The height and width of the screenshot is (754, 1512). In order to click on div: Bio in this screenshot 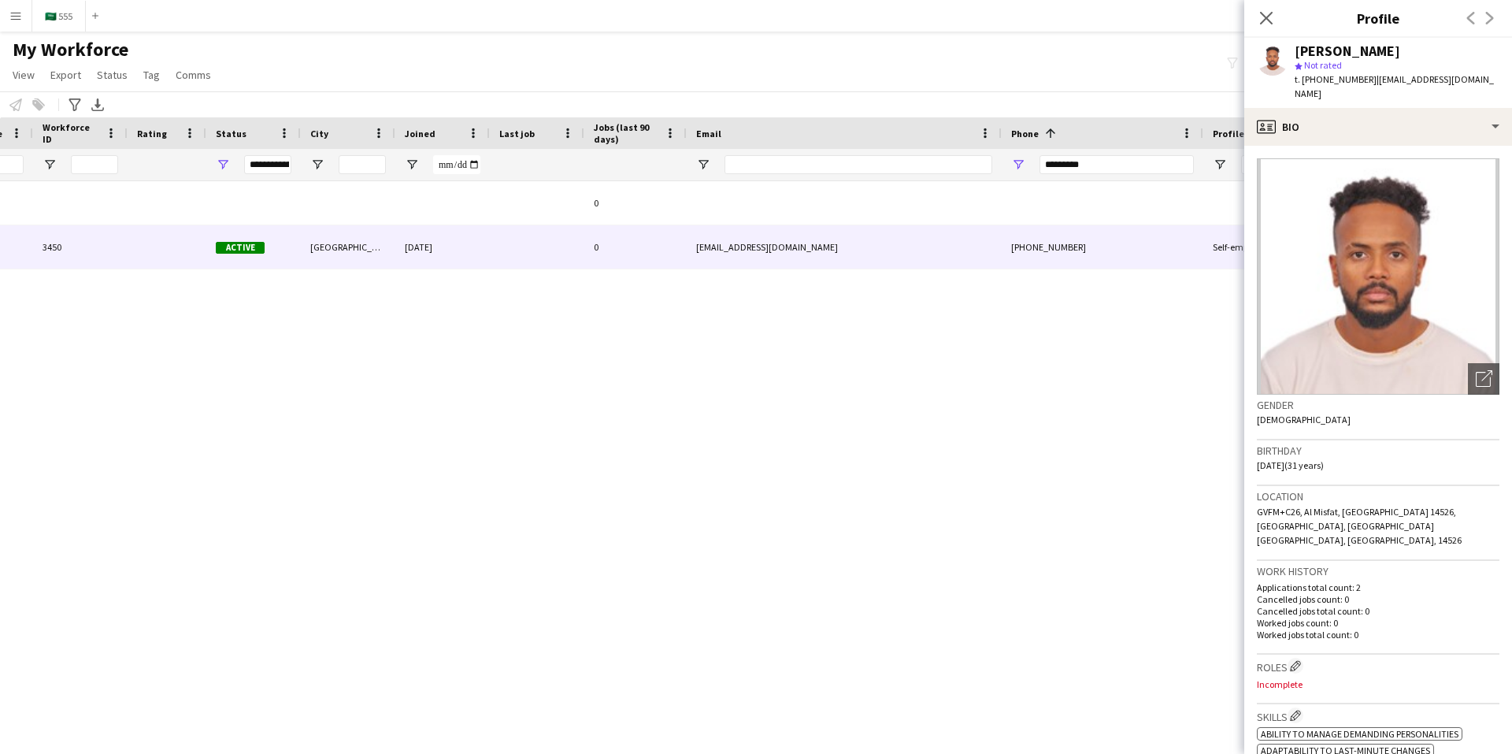, I will do `click(1379, 127)`.